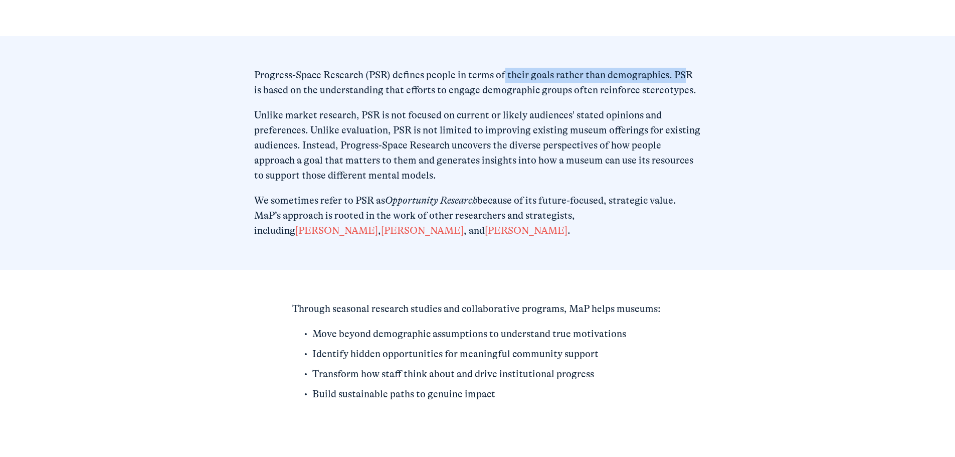  What do you see at coordinates (488, 354) in the screenshot?
I see `p: Identify hidden opportunities for meaningful community support` at bounding box center [488, 354].